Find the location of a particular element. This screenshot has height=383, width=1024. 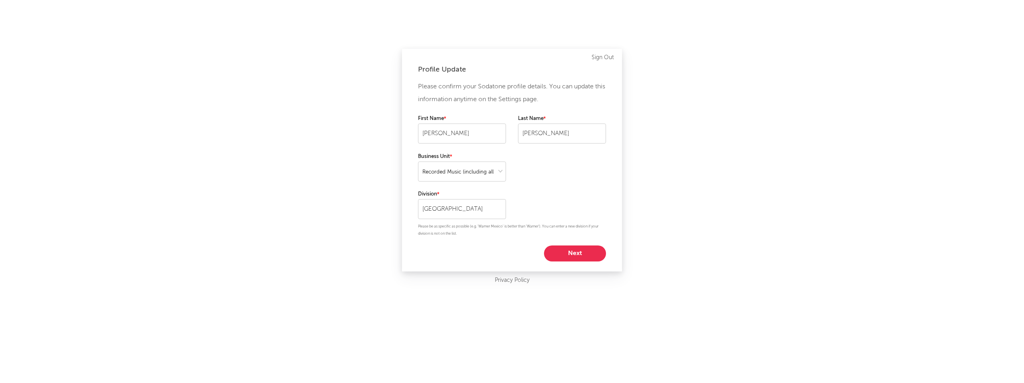

button: Next is located at coordinates (575, 254).